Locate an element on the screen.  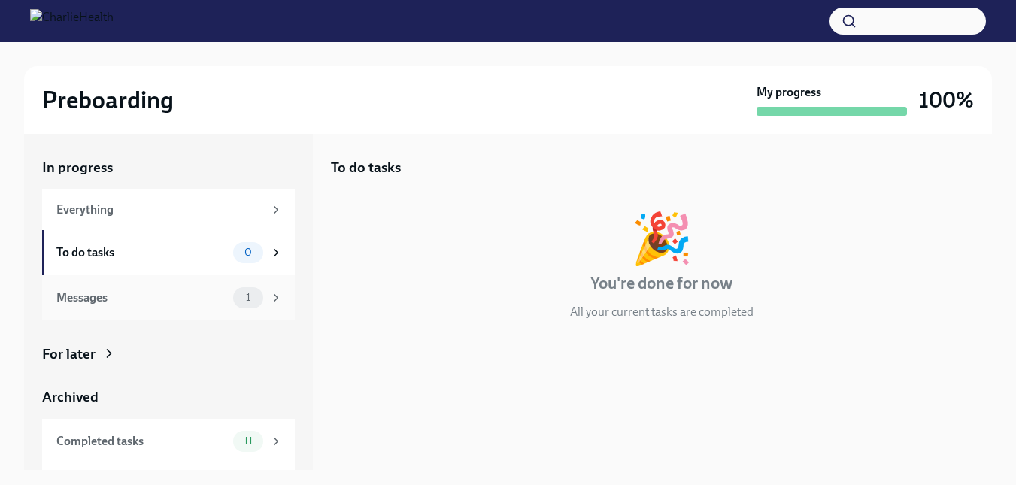
a: Messages1 is located at coordinates (168, 298).